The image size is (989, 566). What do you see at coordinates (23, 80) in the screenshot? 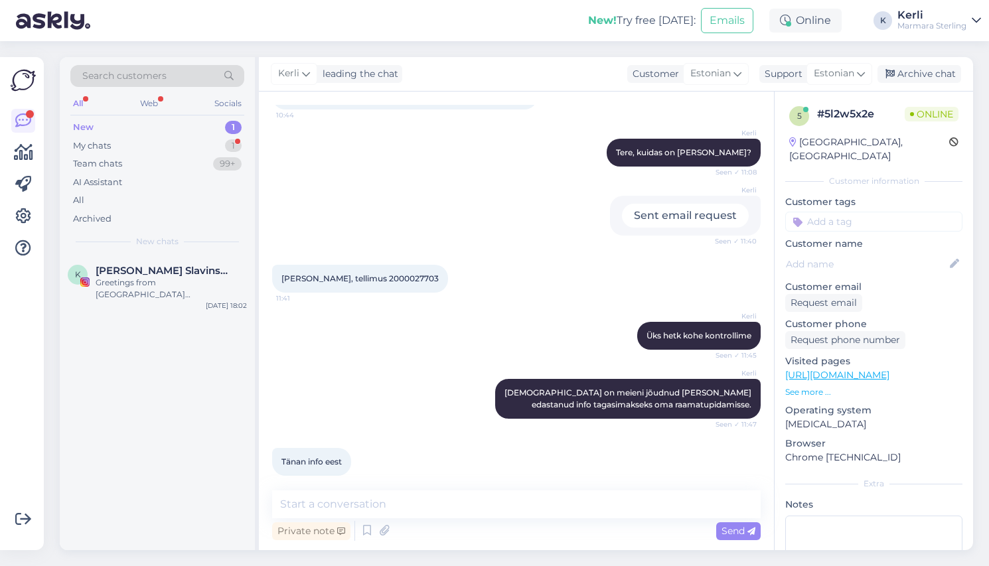
I see `img: Askly Logo` at bounding box center [23, 80].